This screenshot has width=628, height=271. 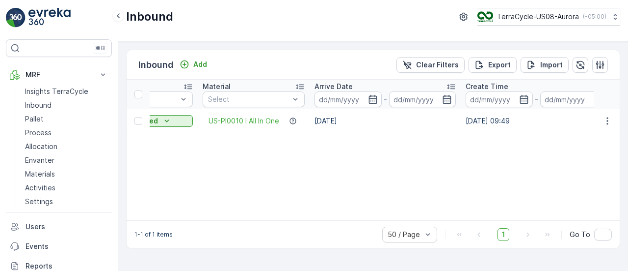 I want to click on a: Settings, so click(x=66, y=201).